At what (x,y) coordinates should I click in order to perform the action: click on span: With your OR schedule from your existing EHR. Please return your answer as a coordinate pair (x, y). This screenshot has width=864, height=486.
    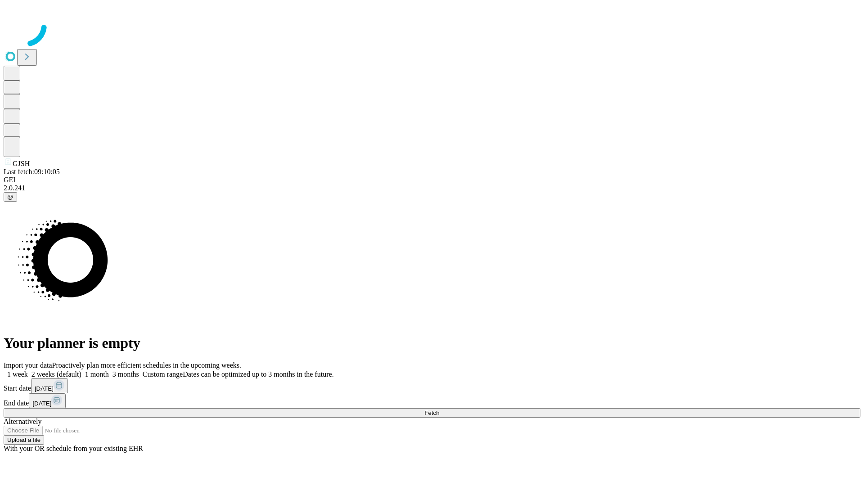
    Looking at the image, I should click on (73, 448).